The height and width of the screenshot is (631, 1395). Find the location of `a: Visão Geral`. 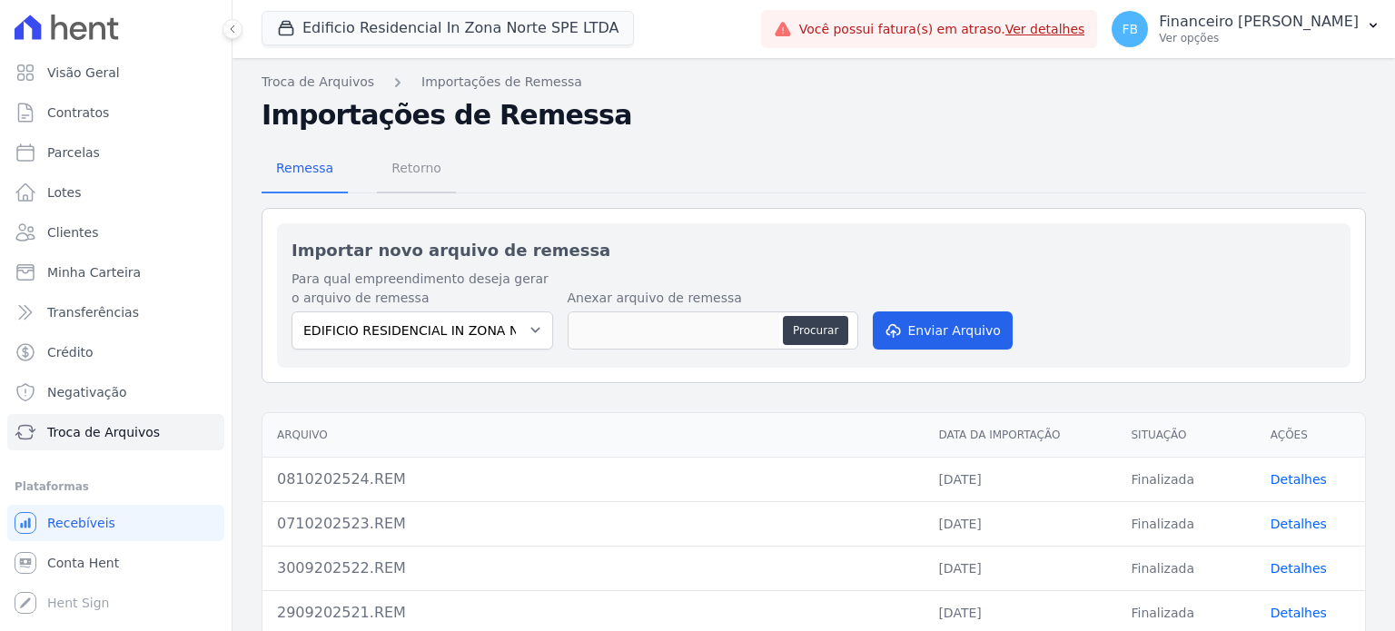

a: Visão Geral is located at coordinates (115, 73).